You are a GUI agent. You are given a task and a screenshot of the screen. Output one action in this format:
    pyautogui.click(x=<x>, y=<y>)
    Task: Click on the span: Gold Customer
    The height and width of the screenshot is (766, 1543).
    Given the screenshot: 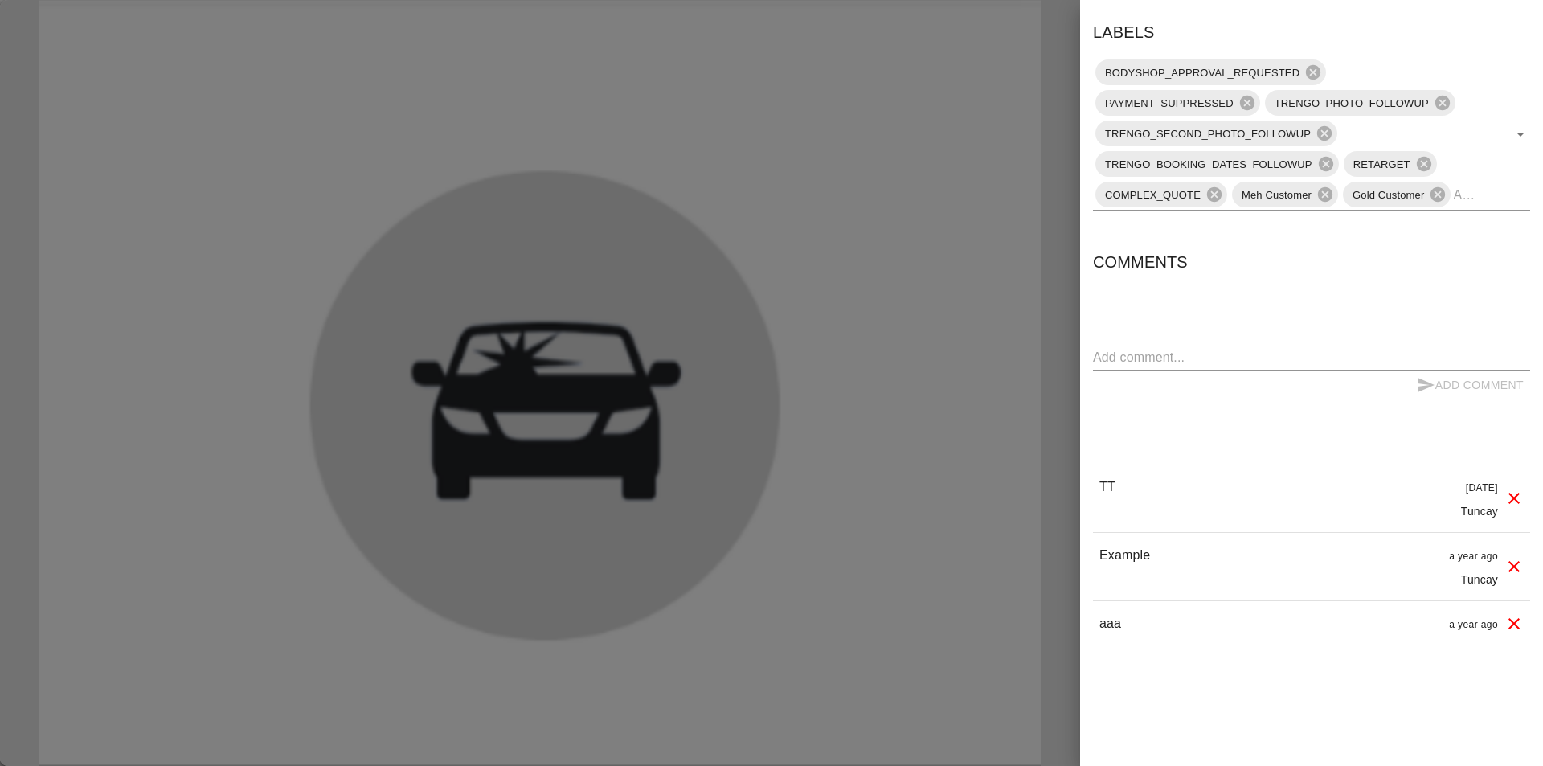 What is the action you would take?
    pyautogui.click(x=1388, y=194)
    